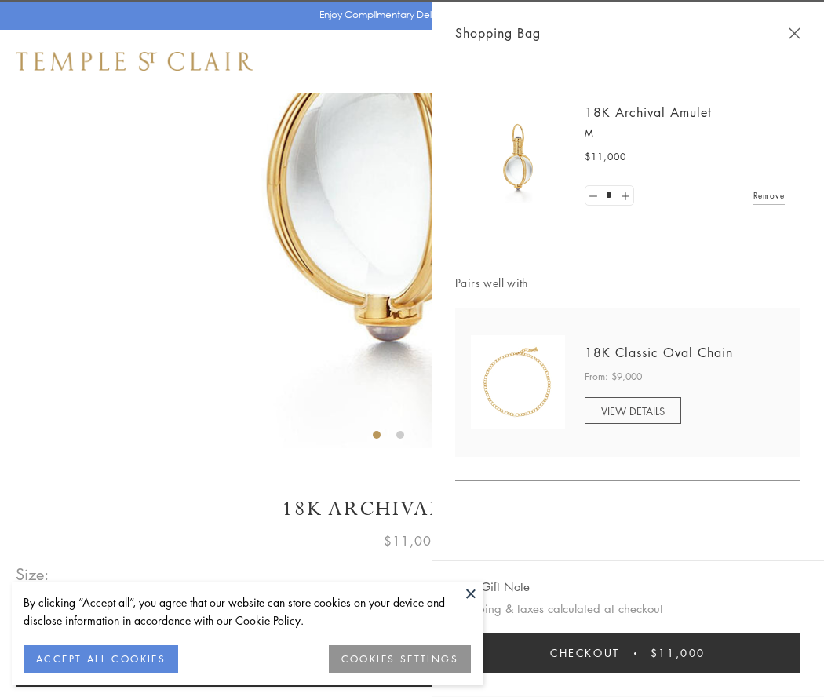 This screenshot has height=697, width=824. What do you see at coordinates (400, 660) in the screenshot?
I see `button: COOKIES SETTINGS` at bounding box center [400, 660].